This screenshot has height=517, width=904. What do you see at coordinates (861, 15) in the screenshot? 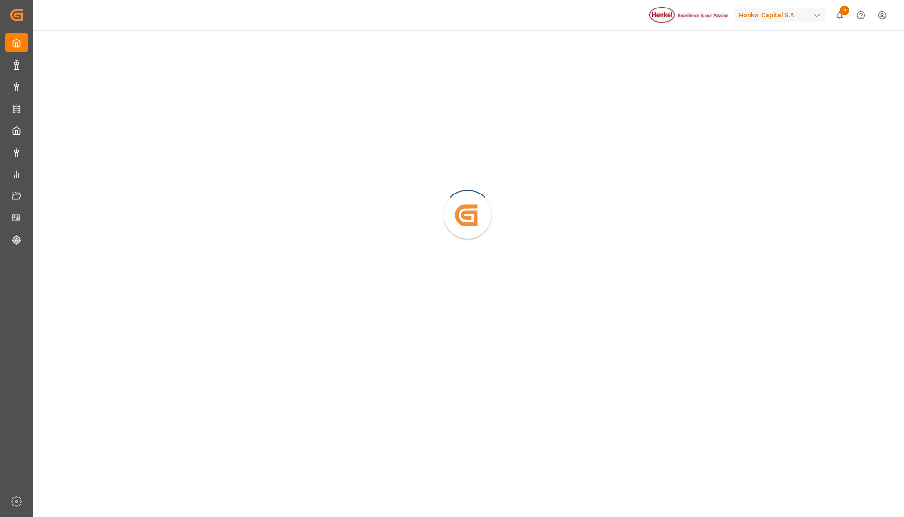
I see `button: Help Center` at bounding box center [861, 15].